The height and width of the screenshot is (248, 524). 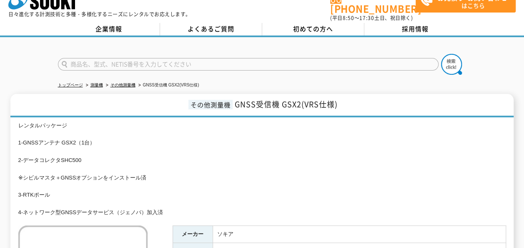 What do you see at coordinates (349, 18) in the screenshot?
I see `span: 8:50` at bounding box center [349, 18].